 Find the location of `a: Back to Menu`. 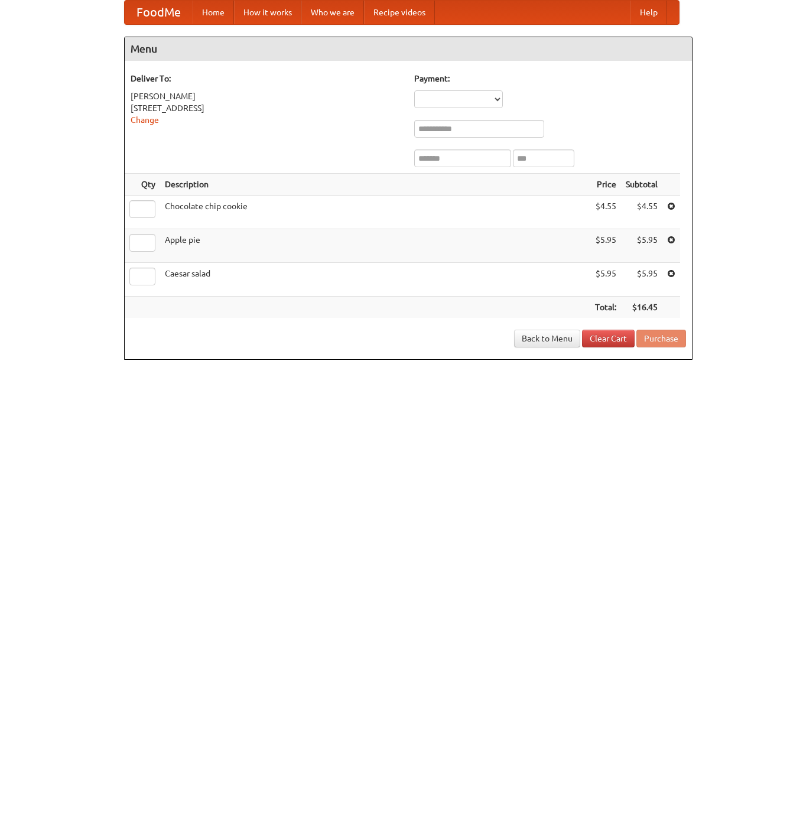

a: Back to Menu is located at coordinates (547, 339).